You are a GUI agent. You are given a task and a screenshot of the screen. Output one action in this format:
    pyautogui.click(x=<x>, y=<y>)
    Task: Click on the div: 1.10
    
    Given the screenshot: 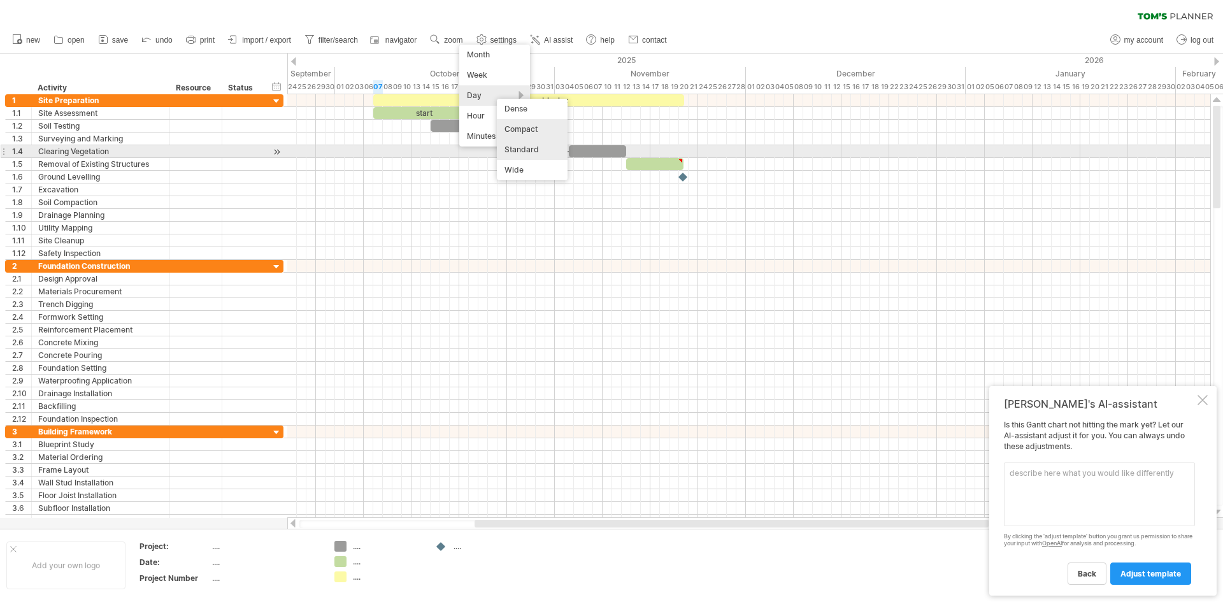 What is the action you would take?
    pyautogui.click(x=22, y=227)
    